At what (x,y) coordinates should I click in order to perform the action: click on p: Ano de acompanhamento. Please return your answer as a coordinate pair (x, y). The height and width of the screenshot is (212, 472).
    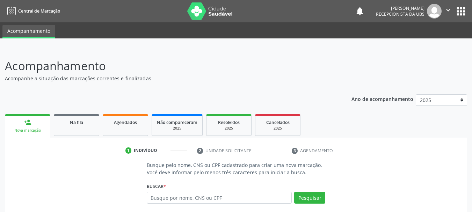
    Looking at the image, I should click on (382, 99).